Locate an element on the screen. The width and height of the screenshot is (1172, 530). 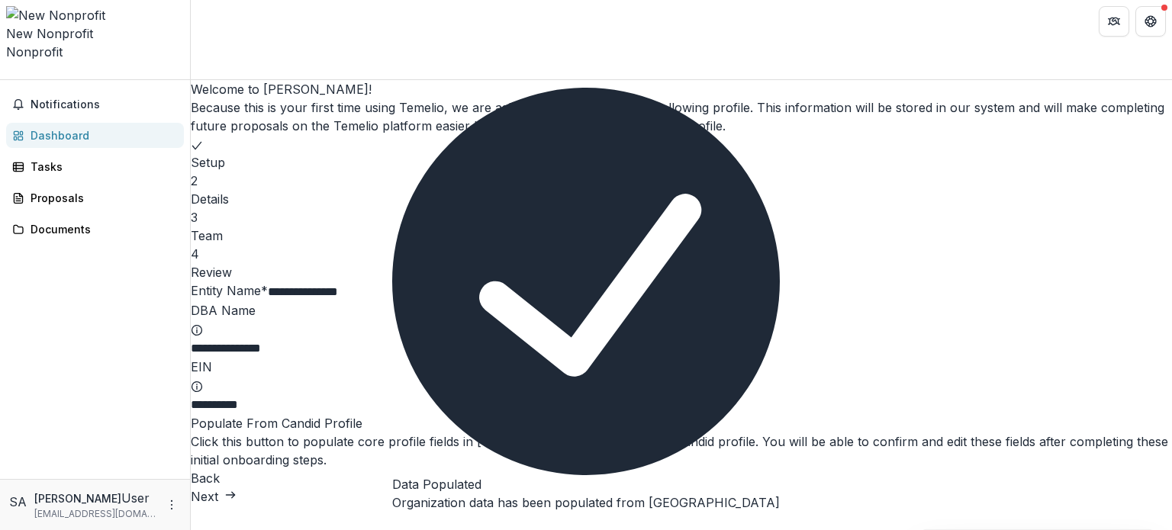
h3: Details is located at coordinates (681, 199).